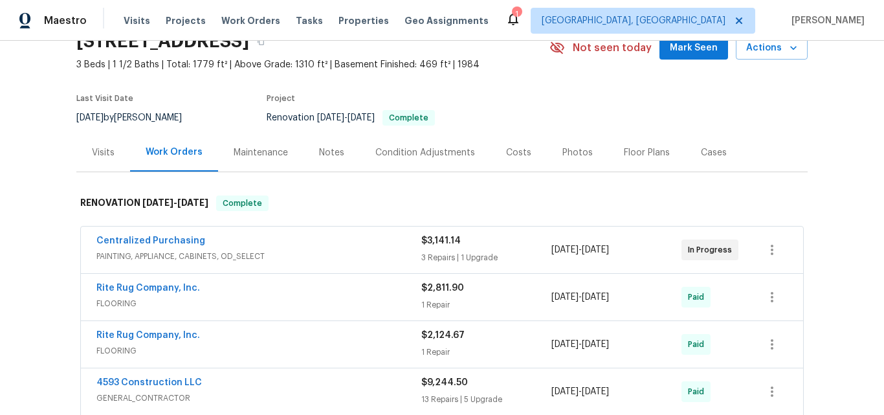 Image resolution: width=884 pixels, height=415 pixels. Describe the element at coordinates (313, 65) in the screenshot. I see `span: 3 Beds | 1 1/2 Baths | Total: 1779 ft² | Above Grade: 1310 ft² | Basement Finished: 469 ft² | 1984` at that location.